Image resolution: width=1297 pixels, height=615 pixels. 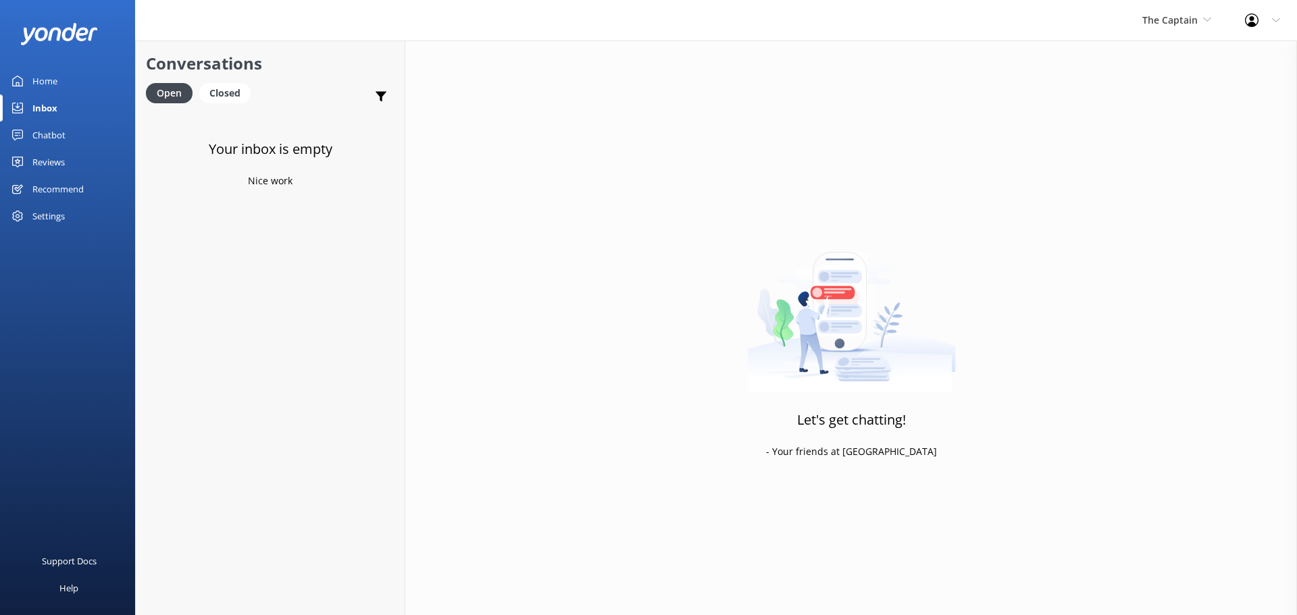 What do you see at coordinates (1170, 20) in the screenshot?
I see `span: The Captain` at bounding box center [1170, 20].